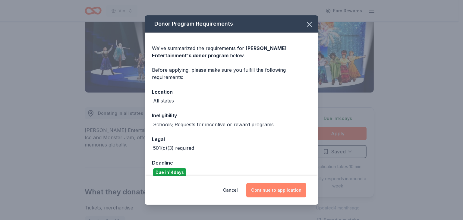  What do you see at coordinates (276, 190) in the screenshot?
I see `button: Continue to application` at bounding box center [276, 190].